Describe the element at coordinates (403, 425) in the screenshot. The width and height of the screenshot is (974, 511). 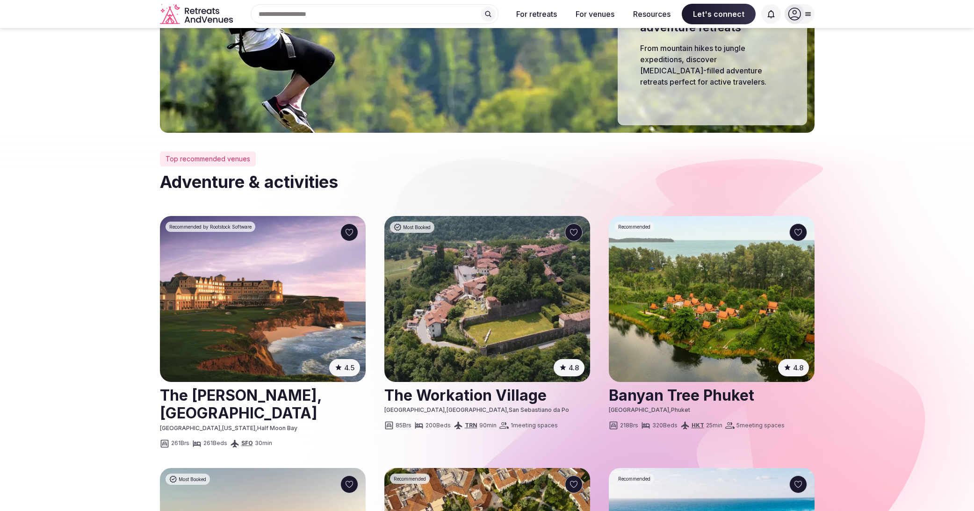
I see `span: 85 Brs` at that location.